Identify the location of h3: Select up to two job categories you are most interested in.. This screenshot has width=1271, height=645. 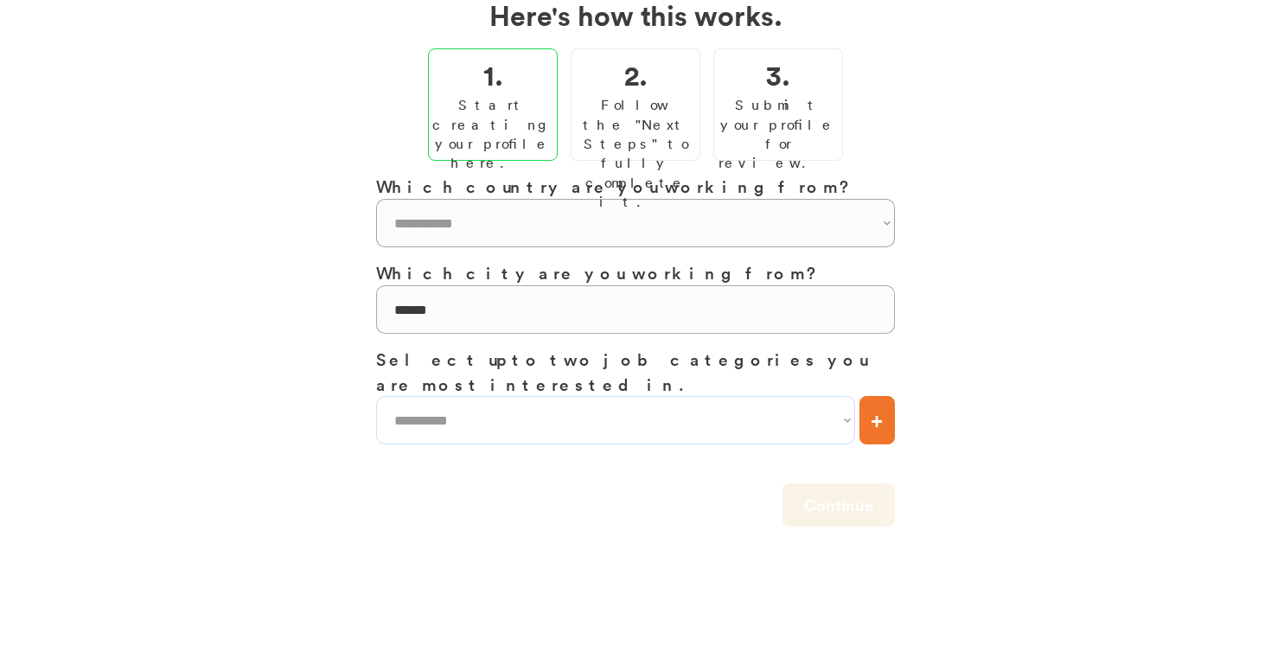
(636, 371).